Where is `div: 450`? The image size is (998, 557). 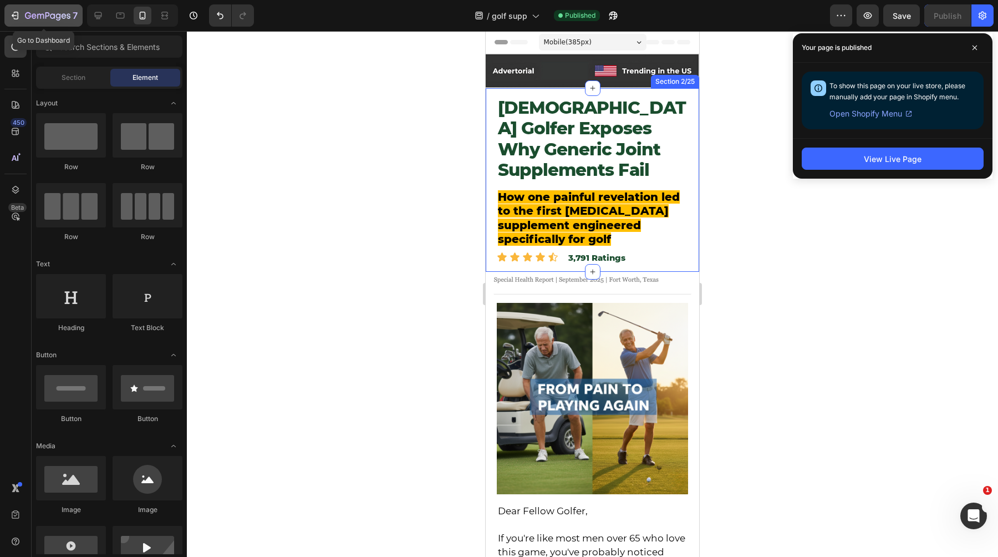
div: 450 is located at coordinates (18, 123).